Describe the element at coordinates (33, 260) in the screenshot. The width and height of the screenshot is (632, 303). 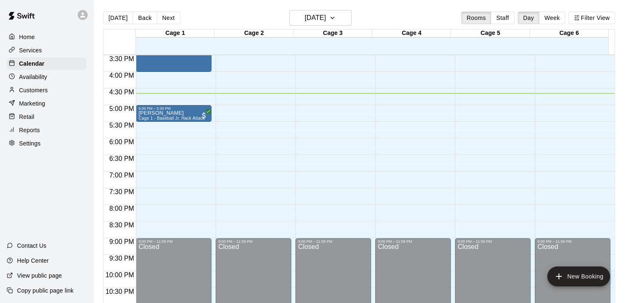
I see `p: Help Center` at that location.